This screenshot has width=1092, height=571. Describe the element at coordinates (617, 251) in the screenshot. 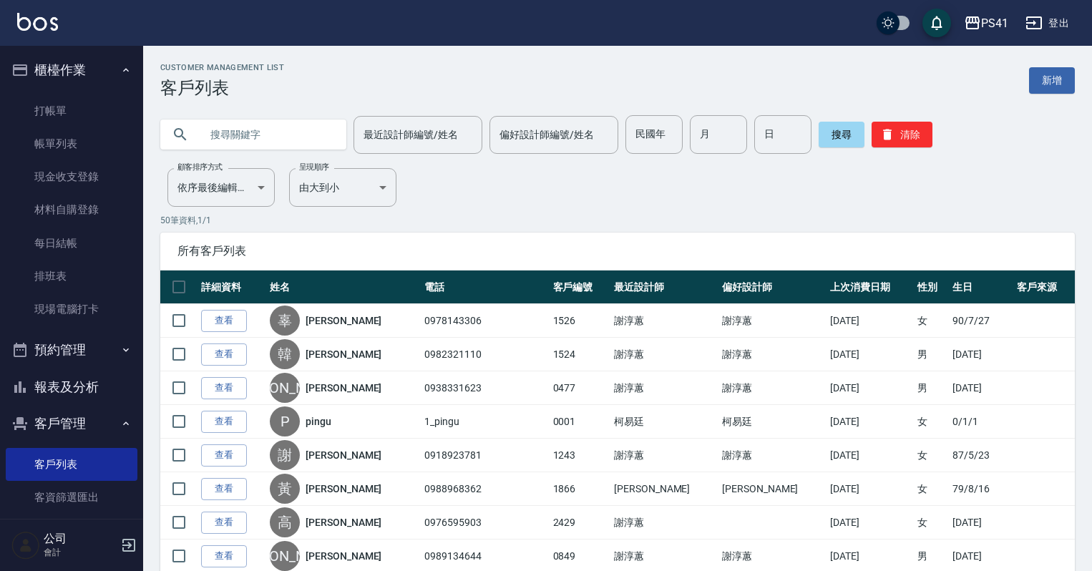

I see `span: 所有客戶列表` at that location.